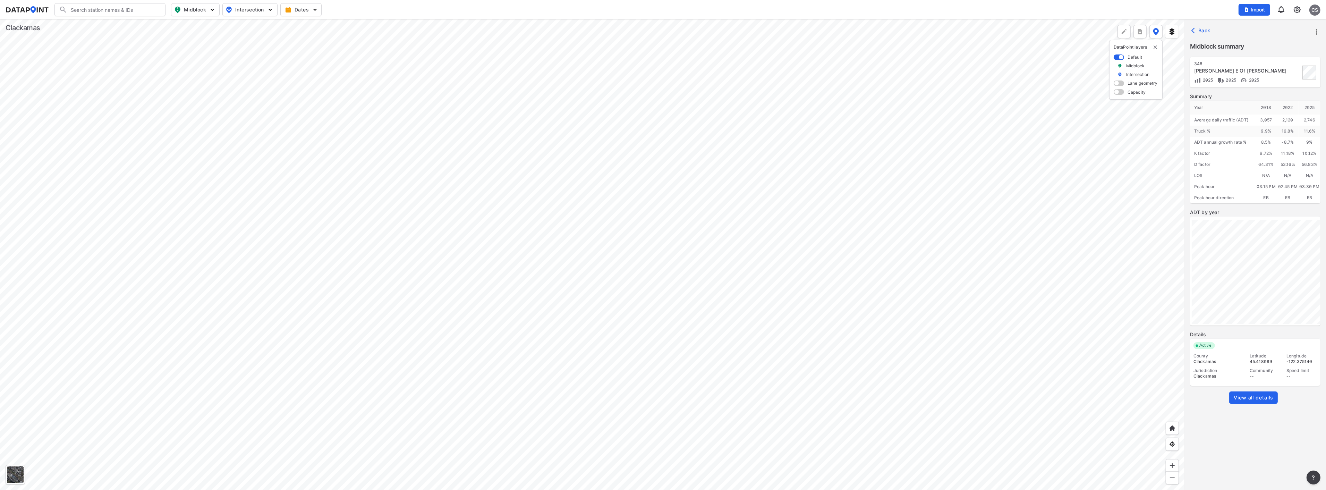  What do you see at coordinates (1256, 9) in the screenshot?
I see `a: Import` at bounding box center [1256, 9].